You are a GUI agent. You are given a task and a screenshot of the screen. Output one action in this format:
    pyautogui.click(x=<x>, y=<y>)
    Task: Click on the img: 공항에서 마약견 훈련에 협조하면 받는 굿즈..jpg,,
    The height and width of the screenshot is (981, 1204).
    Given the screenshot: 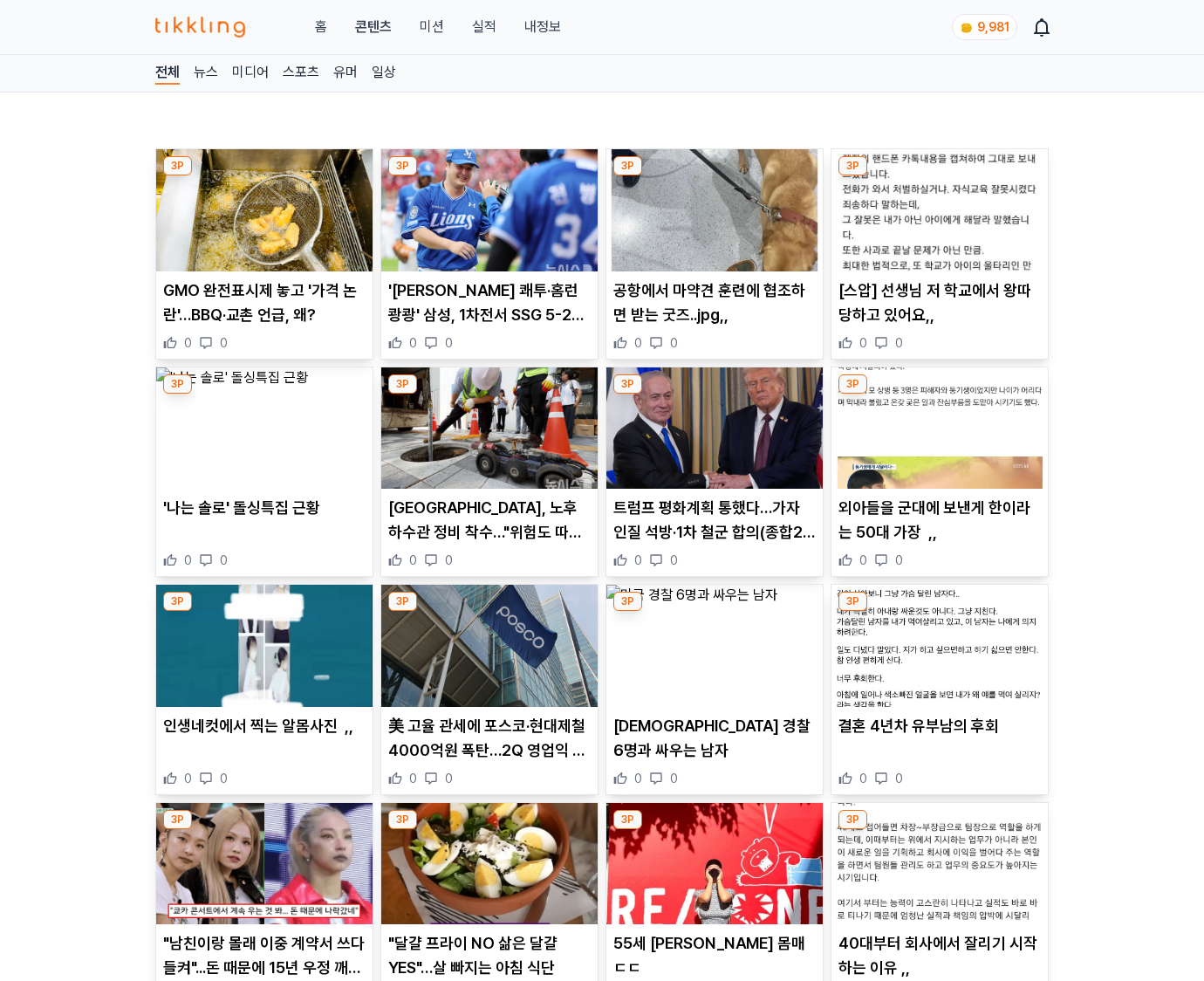 What is the action you would take?
    pyautogui.click(x=714, y=210)
    